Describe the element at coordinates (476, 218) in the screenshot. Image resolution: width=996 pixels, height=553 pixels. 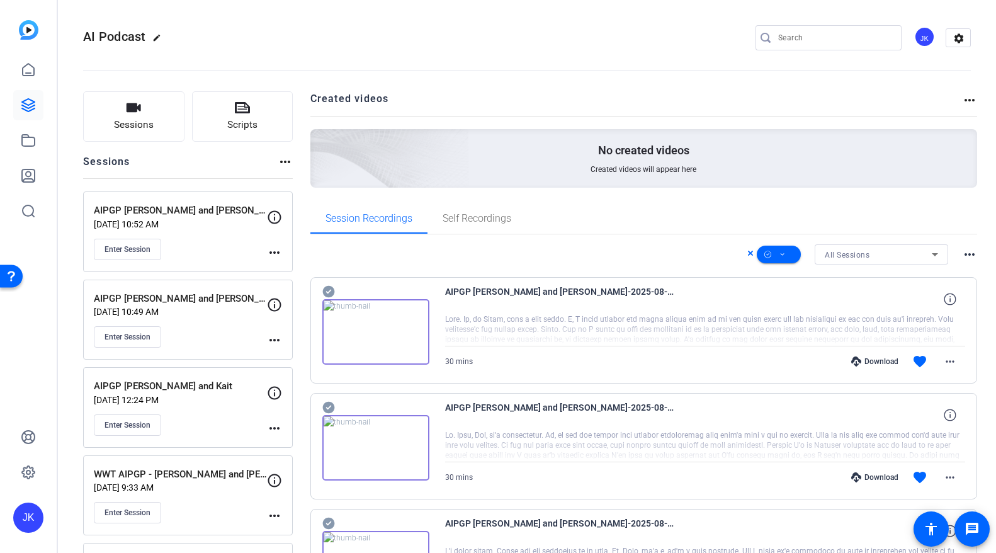
I see `span: Self Recordings` at that location.